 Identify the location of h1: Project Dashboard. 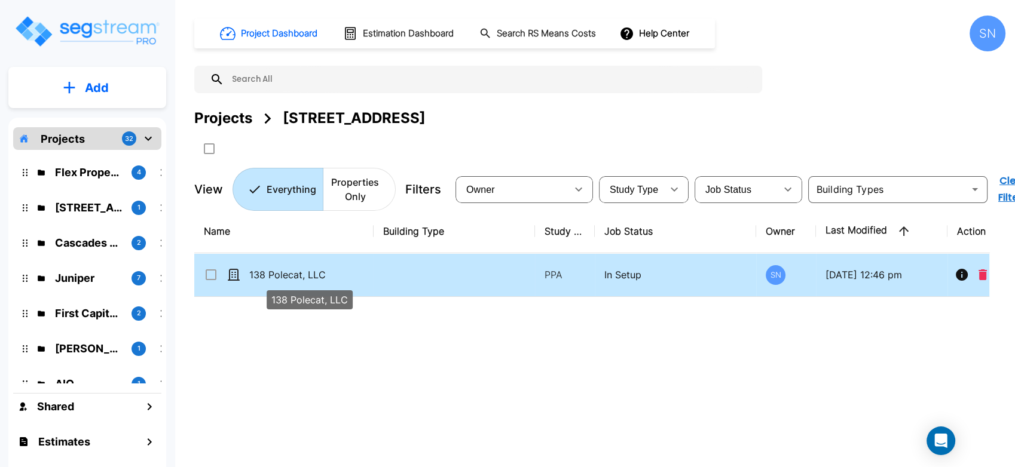
(279, 33).